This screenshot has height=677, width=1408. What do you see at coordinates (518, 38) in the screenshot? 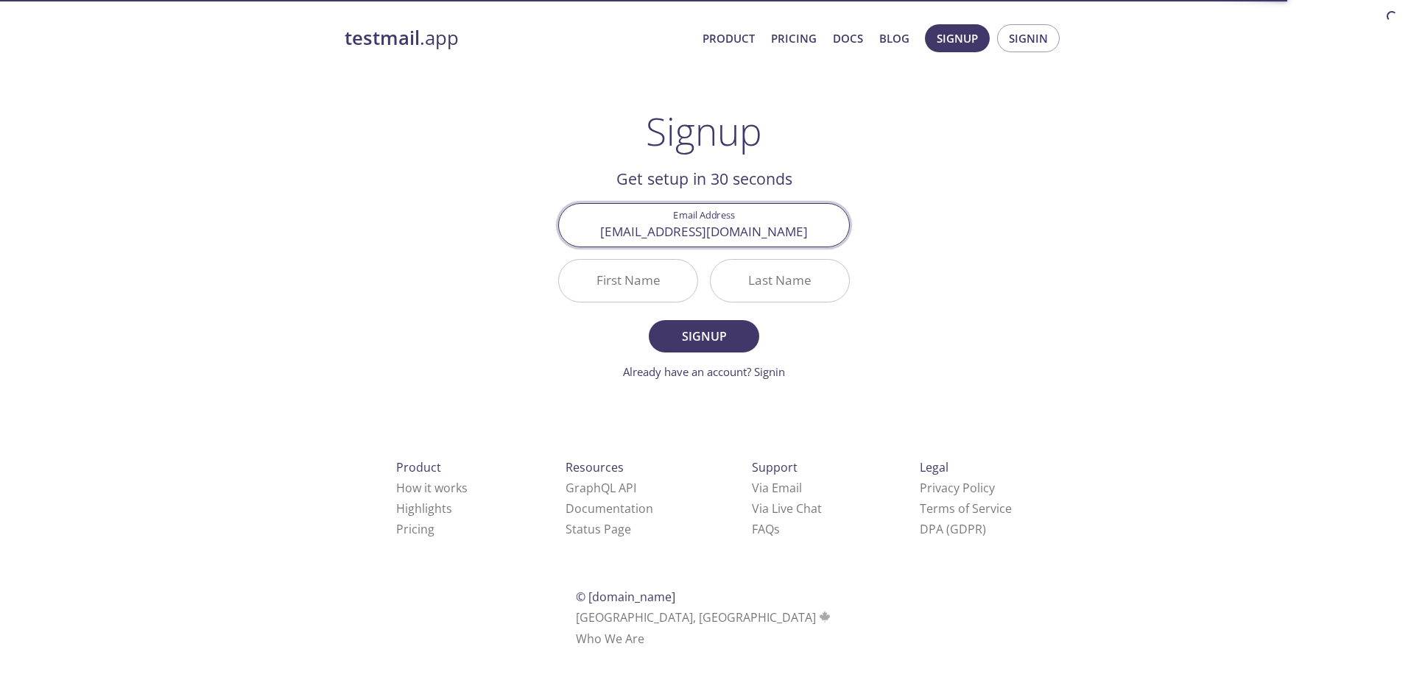
I see `a: testmail.app` at bounding box center [518, 38].